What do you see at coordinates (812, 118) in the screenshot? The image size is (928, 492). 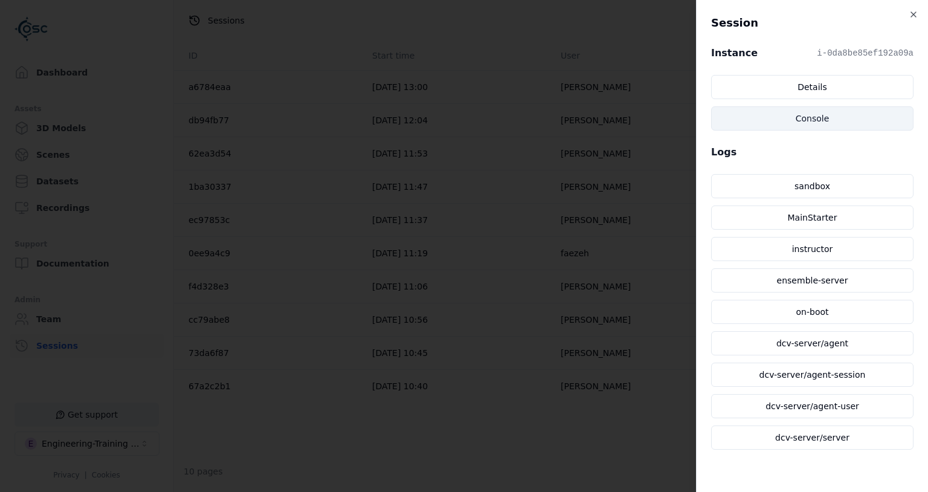 I see `a: Console` at bounding box center [812, 118].